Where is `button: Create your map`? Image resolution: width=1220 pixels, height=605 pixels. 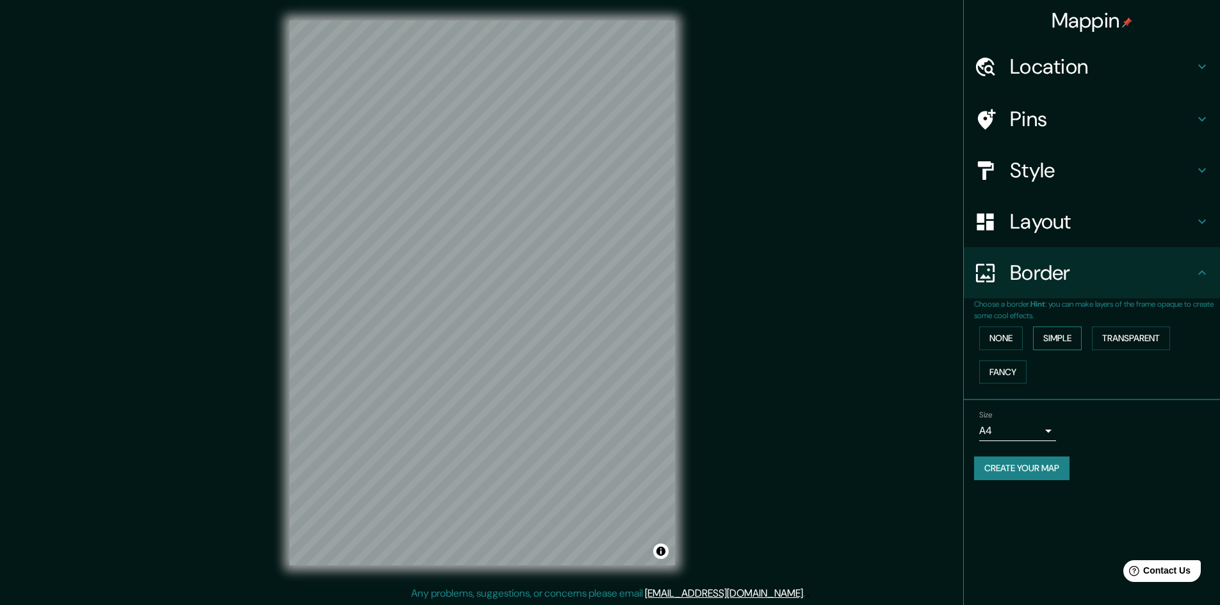
button: Create your map is located at coordinates (1022, 468).